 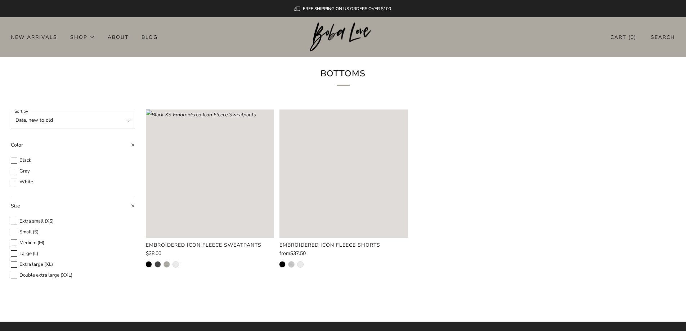 I want to click on summary: Color, so click(x=73, y=147).